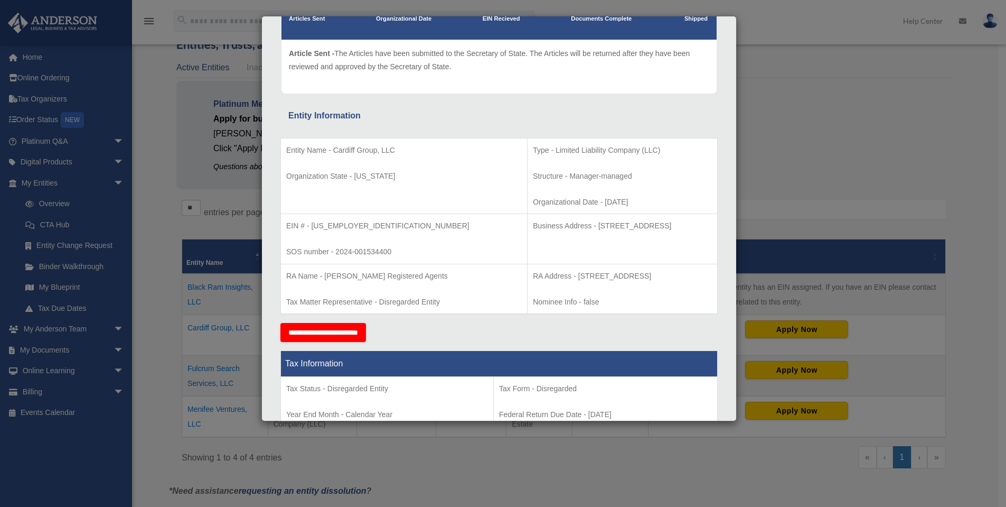 The image size is (1006, 507). Describe the element at coordinates (312, 53) in the screenshot. I see `span: Article Sent -` at that location.